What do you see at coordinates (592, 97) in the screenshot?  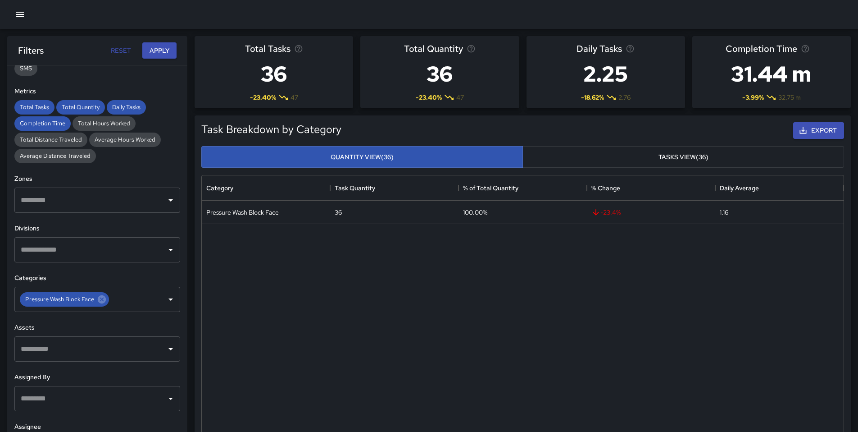 I see `span: -18.62 %` at bounding box center [592, 97].